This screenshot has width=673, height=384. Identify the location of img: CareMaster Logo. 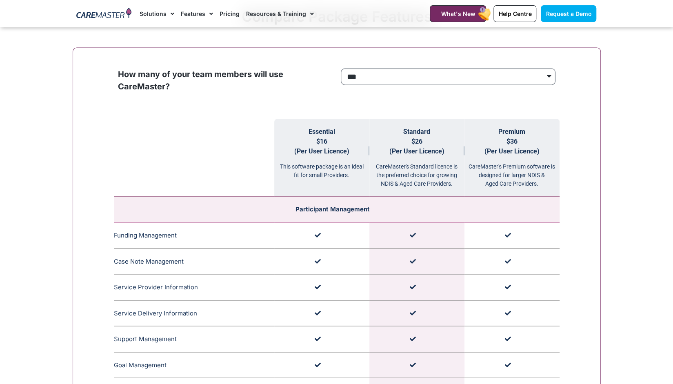
(104, 14).